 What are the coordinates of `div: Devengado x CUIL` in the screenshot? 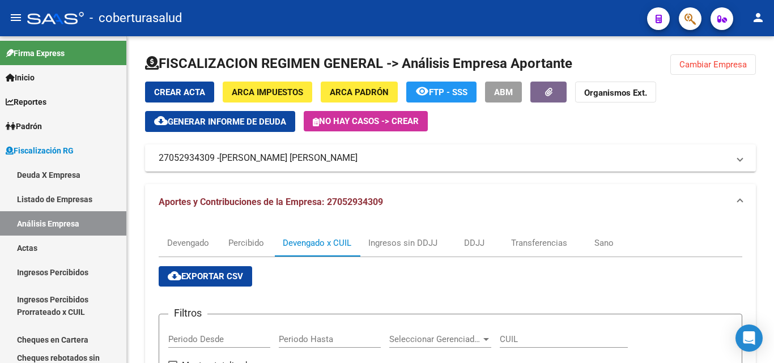 It's located at (317, 243).